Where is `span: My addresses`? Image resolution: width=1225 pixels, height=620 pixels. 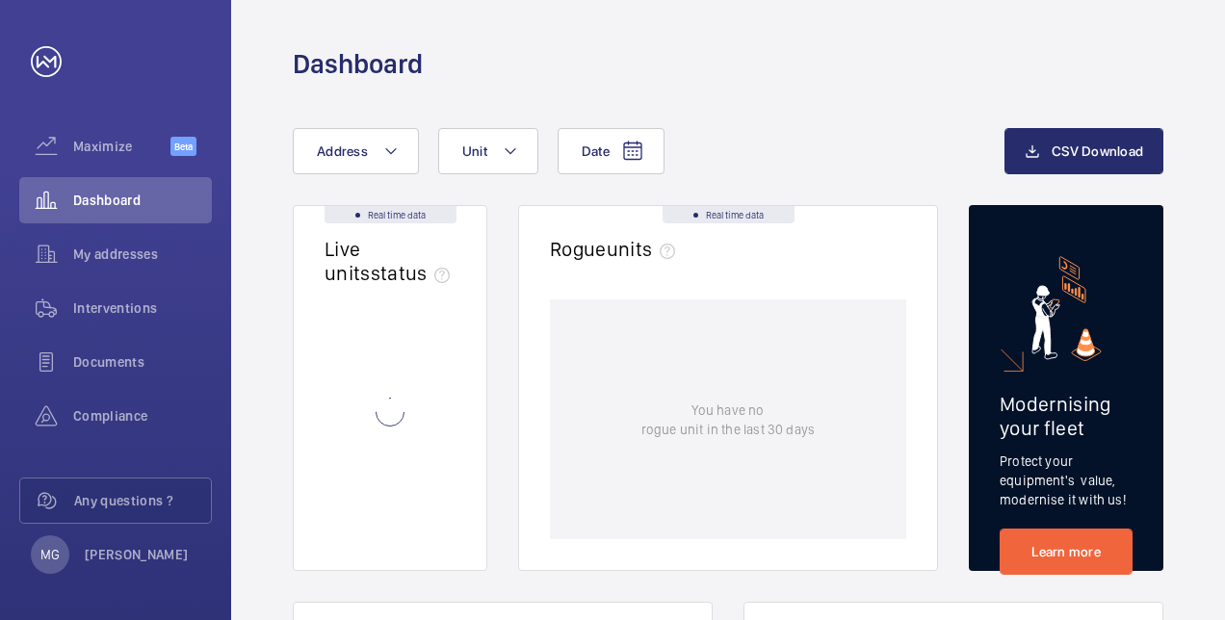 span: My addresses is located at coordinates (143, 254).